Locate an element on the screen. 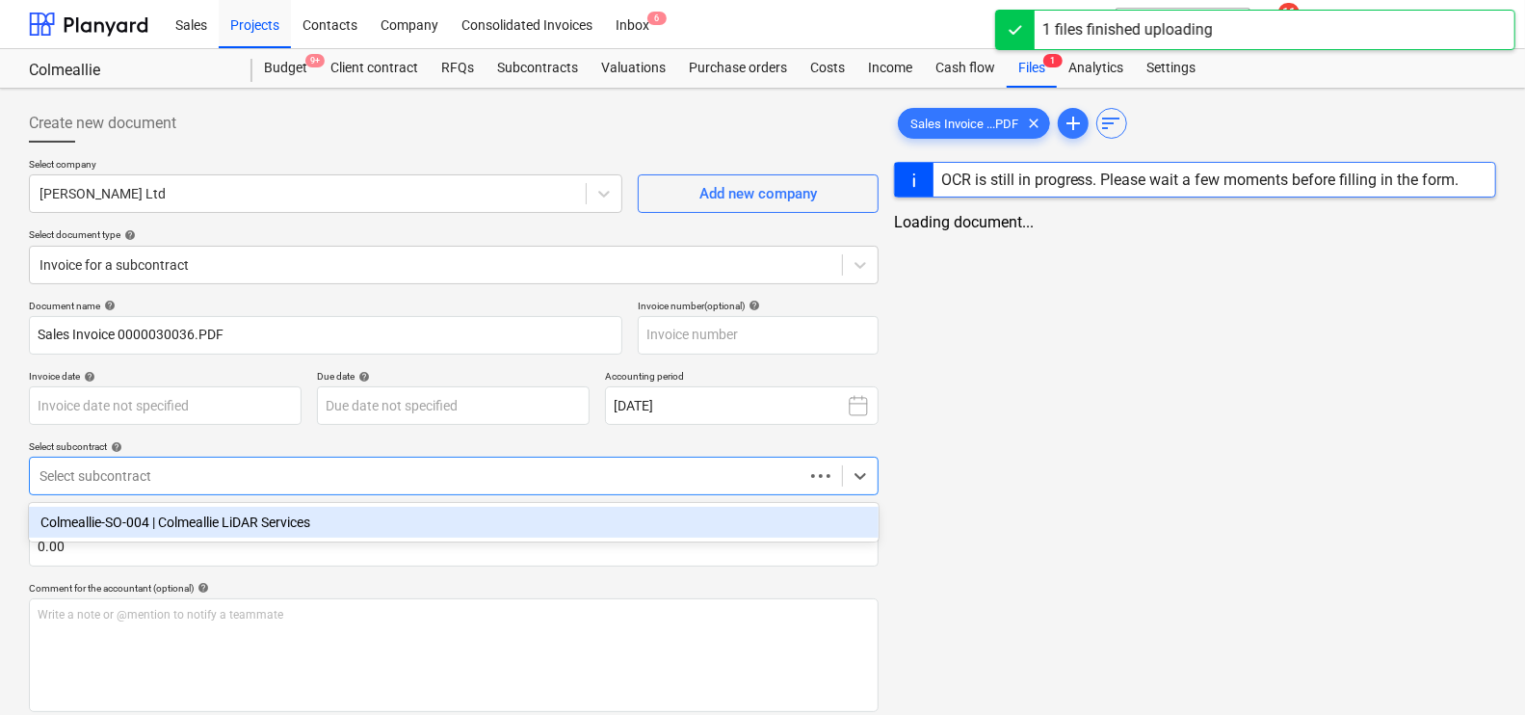 Image resolution: width=1525 pixels, height=715 pixels. p: Accounting period is located at coordinates (741, 378).